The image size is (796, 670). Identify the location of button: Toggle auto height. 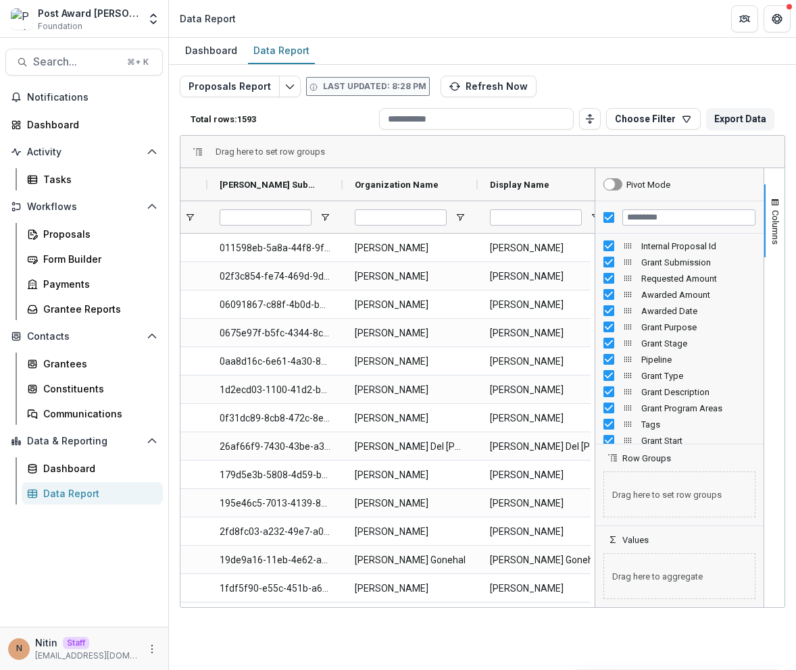
(590, 119).